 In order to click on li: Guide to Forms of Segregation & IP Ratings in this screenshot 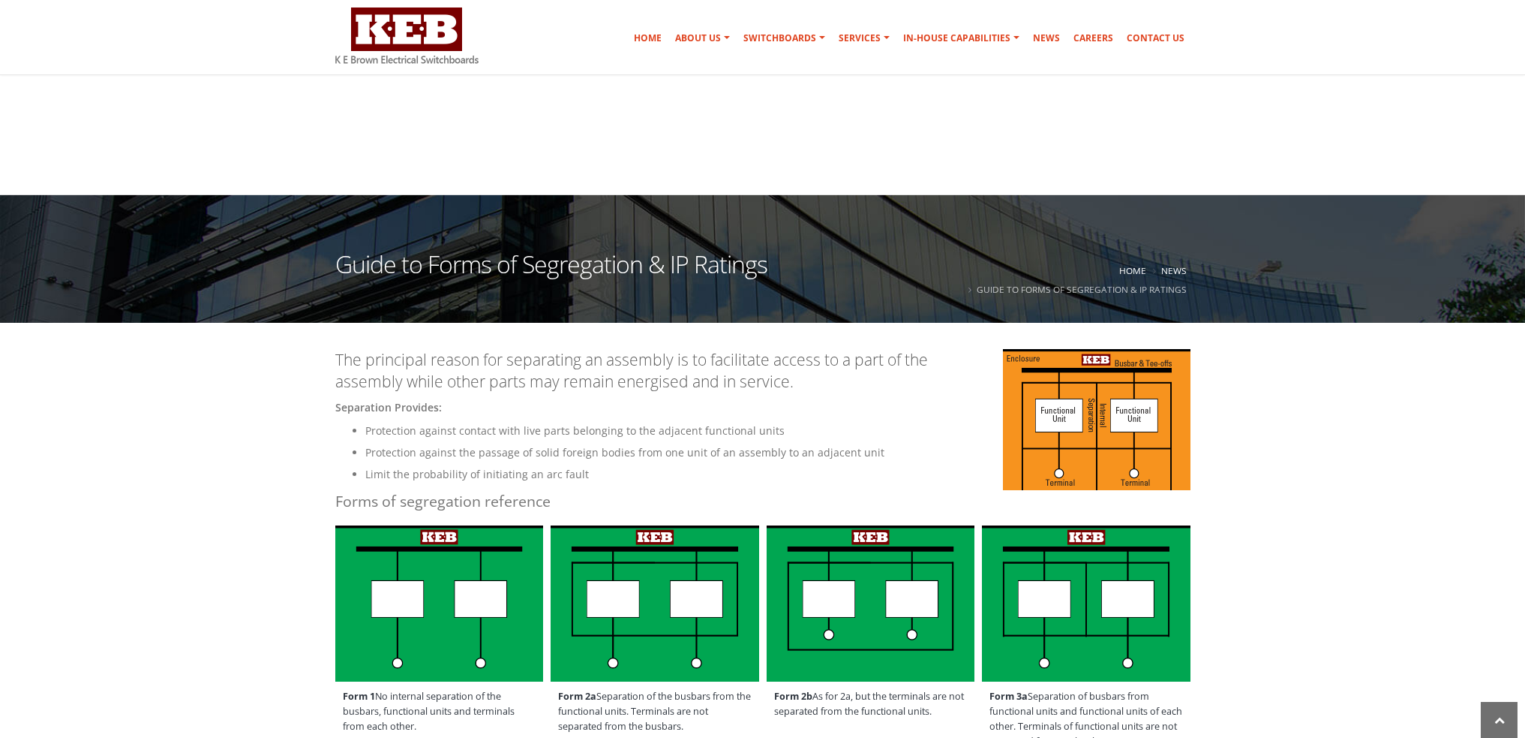, I will do `click(1076, 289)`.